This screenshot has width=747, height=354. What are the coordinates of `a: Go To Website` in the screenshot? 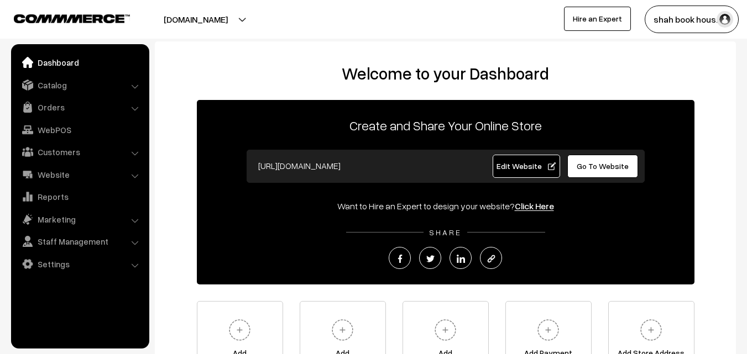 It's located at (602, 166).